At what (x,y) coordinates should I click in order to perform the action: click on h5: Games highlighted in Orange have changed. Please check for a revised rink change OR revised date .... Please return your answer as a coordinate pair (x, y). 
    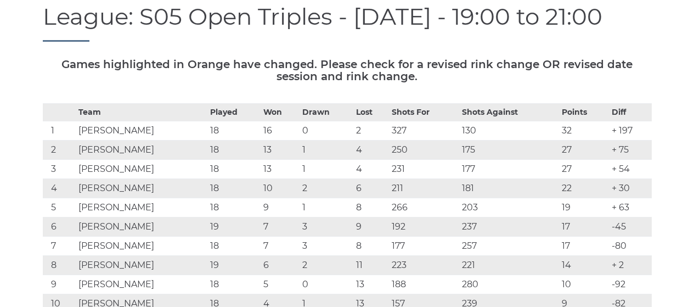
    Looking at the image, I should click on (347, 70).